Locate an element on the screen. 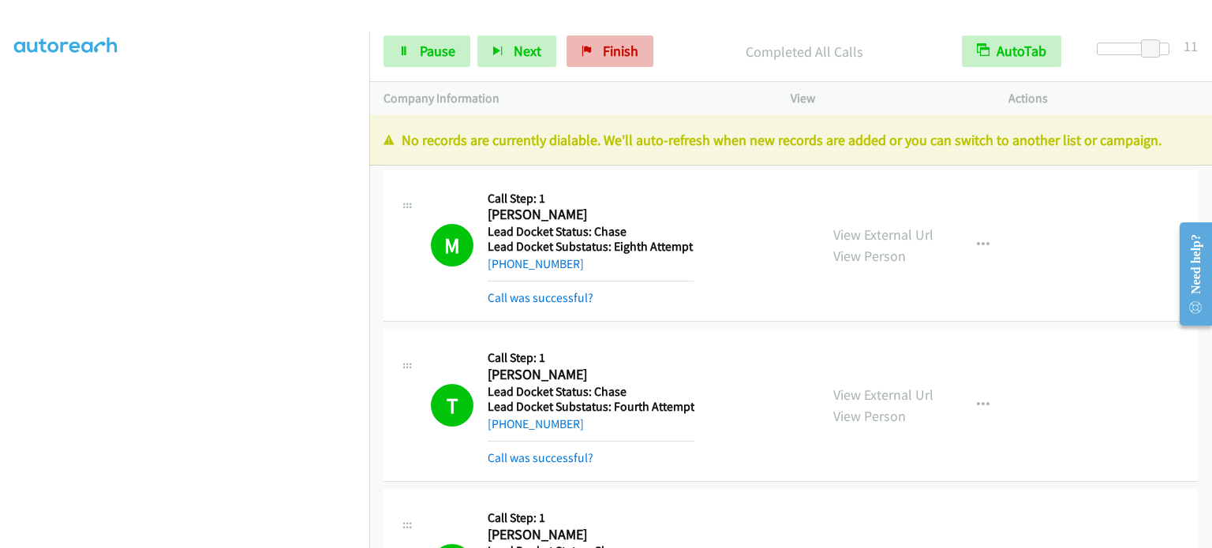 The width and height of the screenshot is (1212, 548). span: Next is located at coordinates (527, 50).